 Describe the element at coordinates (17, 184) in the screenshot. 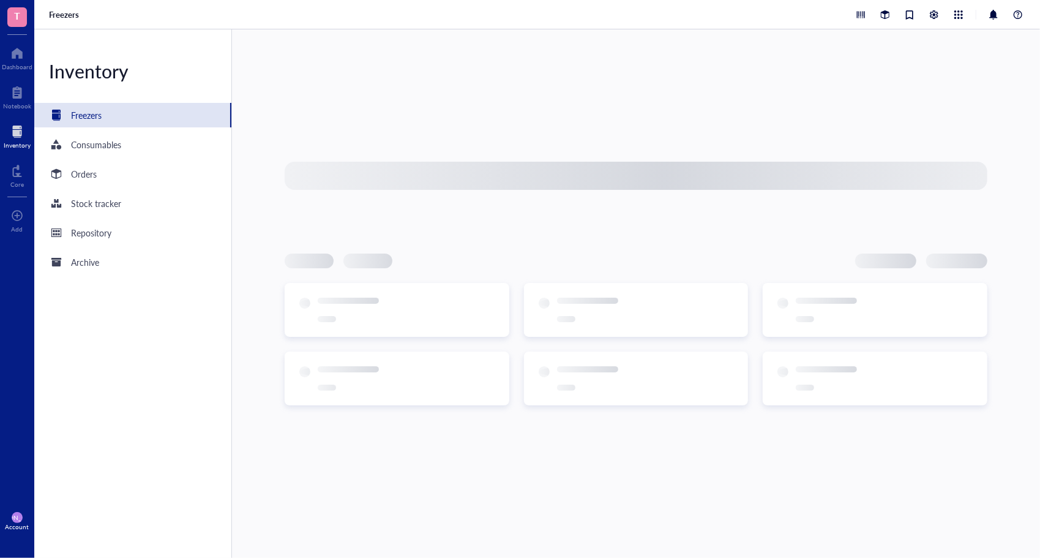

I see `div: Core` at that location.